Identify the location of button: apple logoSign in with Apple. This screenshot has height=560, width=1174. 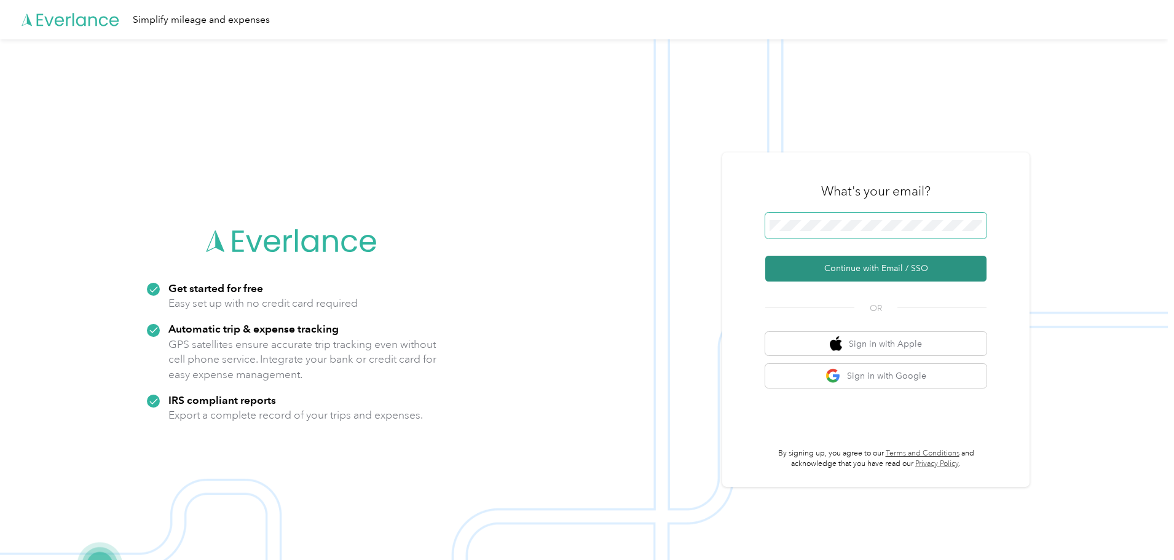
(876, 344).